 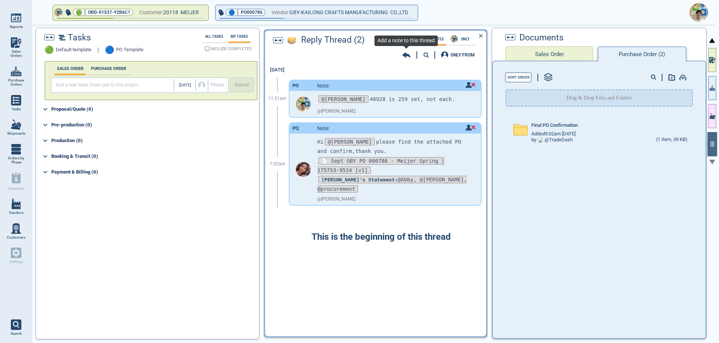 I want to click on label: Notes, so click(x=438, y=39).